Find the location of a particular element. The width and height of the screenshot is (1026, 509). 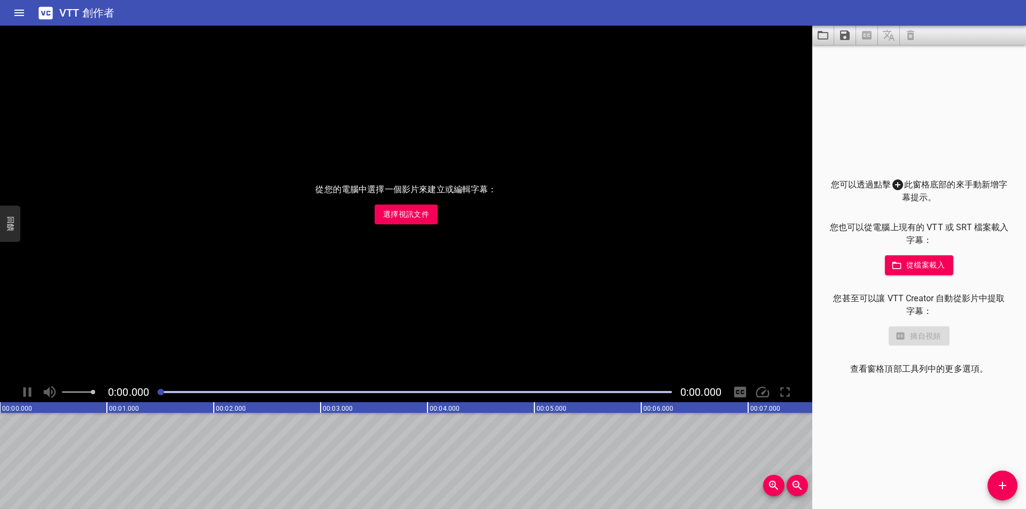

span: 在左側窗格中選擇一個視頻，然後您就可以自動提取字幕。 is located at coordinates (867, 35).